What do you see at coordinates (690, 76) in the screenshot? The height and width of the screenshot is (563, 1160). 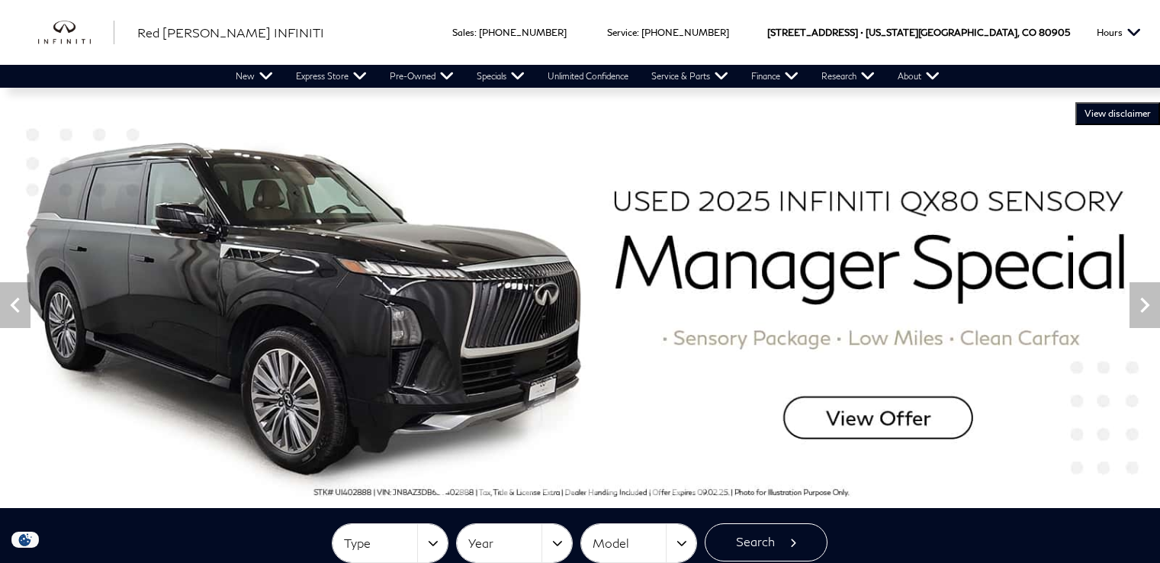 I see `a: Service & Parts` at bounding box center [690, 76].